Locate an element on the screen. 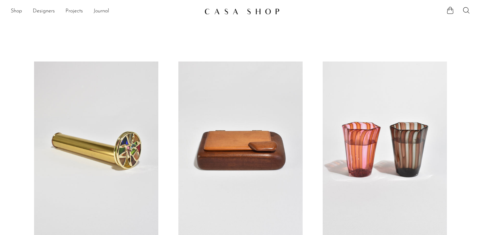 This screenshot has height=235, width=481. a: Journal is located at coordinates (101, 11).